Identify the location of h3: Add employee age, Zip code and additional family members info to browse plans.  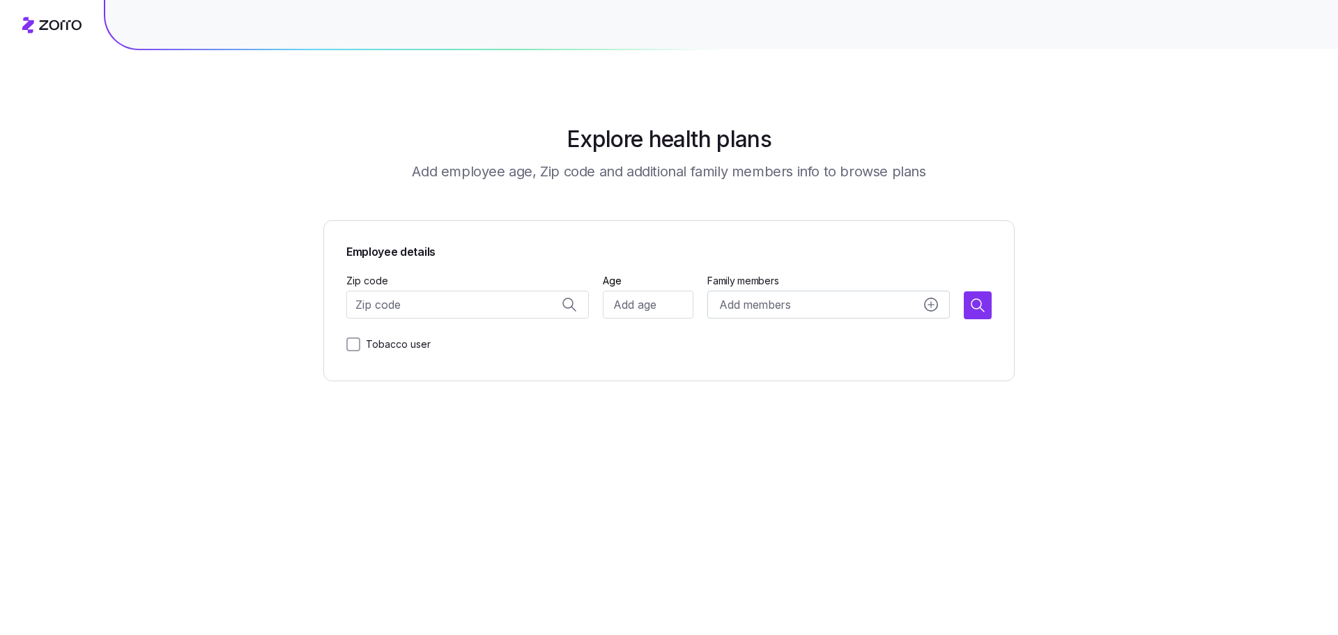
(668, 171).